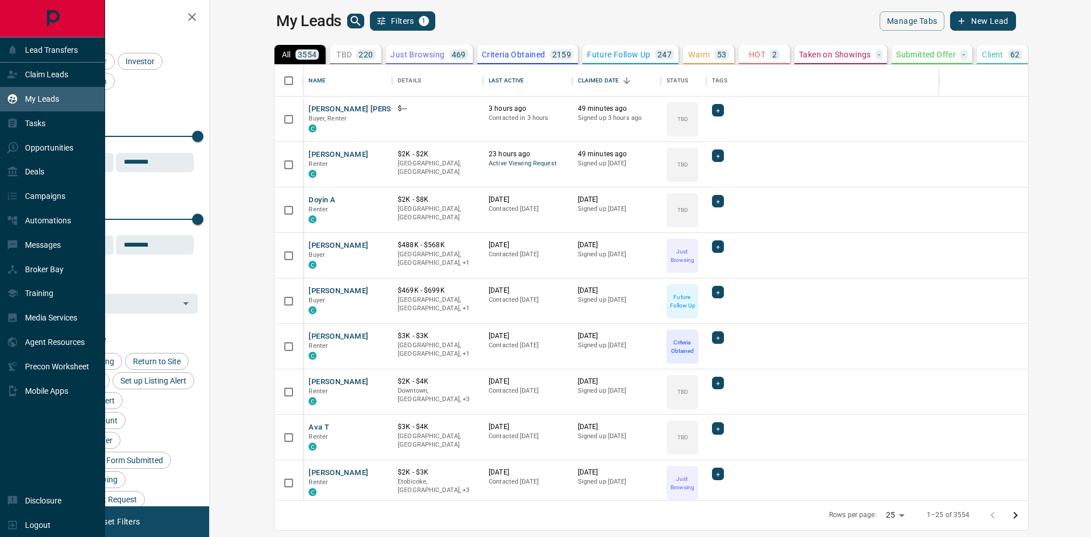 This screenshot has width=1091, height=537. What do you see at coordinates (627, 81) in the screenshot?
I see `button: Sort` at bounding box center [627, 81].